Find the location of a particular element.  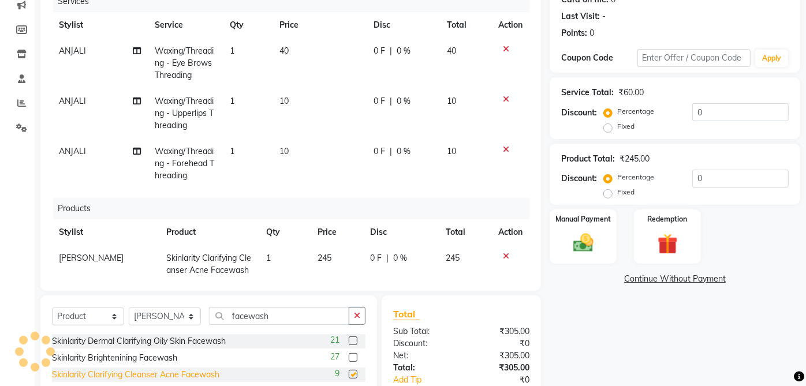

div: Points: is located at coordinates (574, 33).